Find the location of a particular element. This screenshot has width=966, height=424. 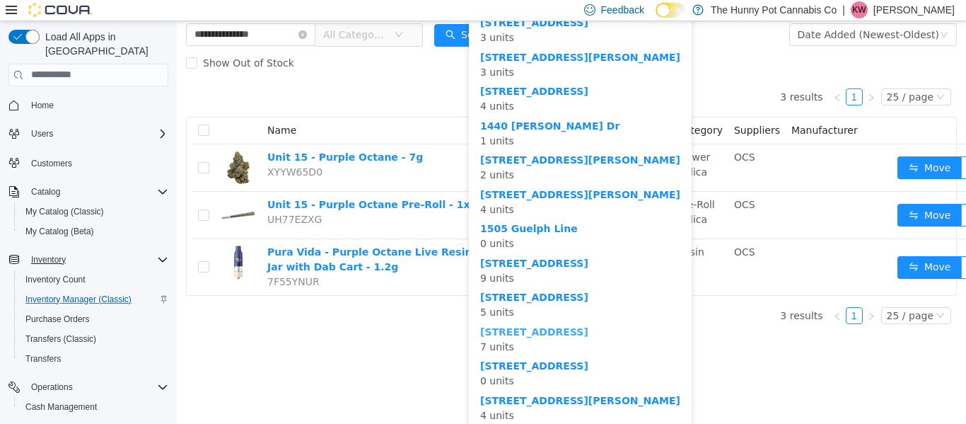

button: Cash Management is located at coordinates (94, 407).